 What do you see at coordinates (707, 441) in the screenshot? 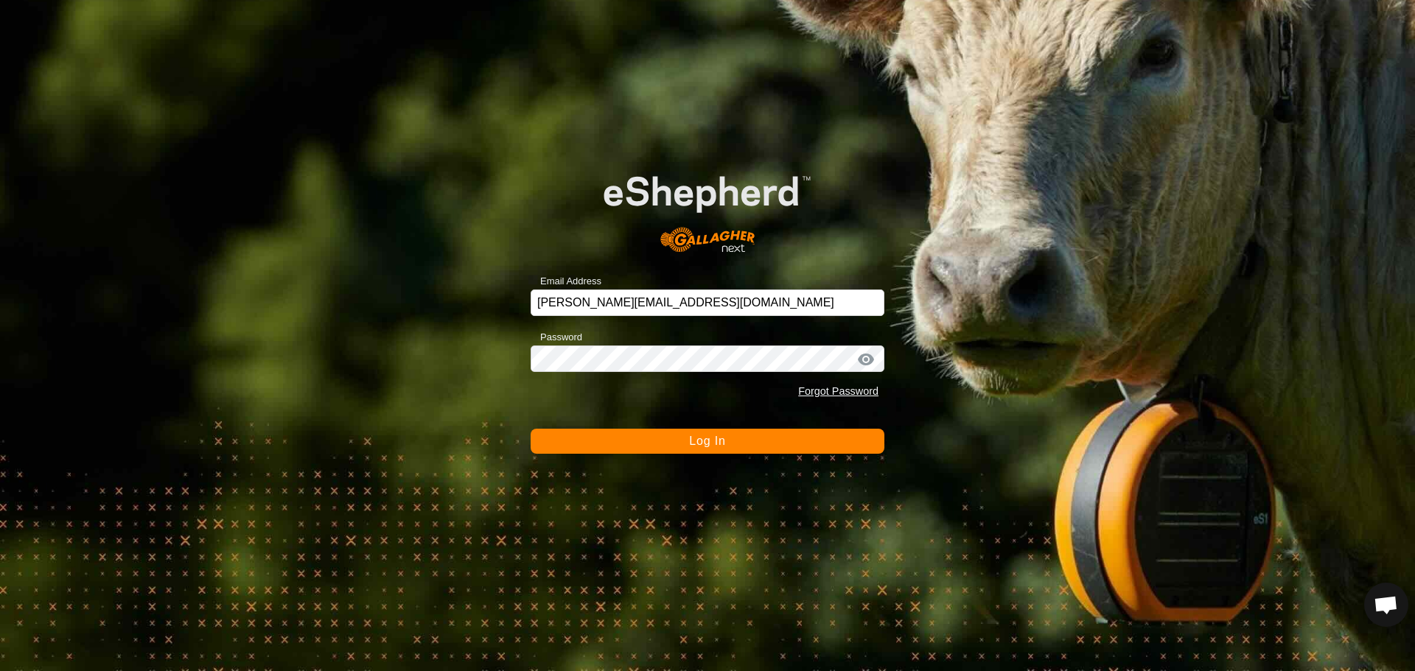
I see `span: Log In` at bounding box center [707, 441].